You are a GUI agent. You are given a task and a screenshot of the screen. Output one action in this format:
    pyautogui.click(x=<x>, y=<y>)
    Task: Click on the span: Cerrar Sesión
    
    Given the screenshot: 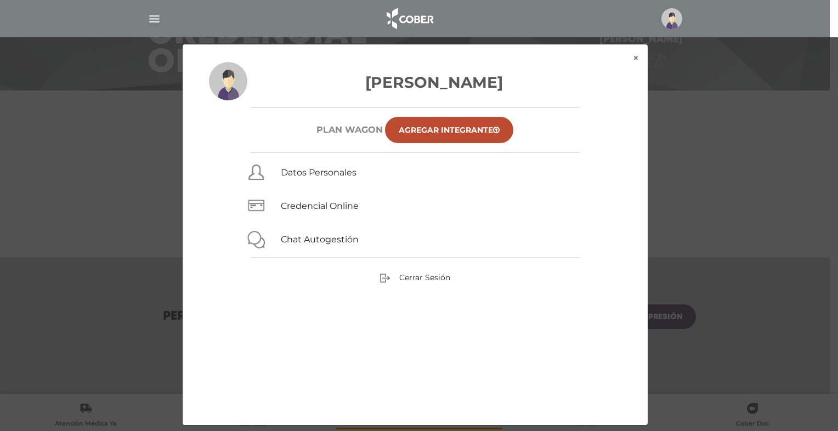 What is the action you would take?
    pyautogui.click(x=424, y=277)
    